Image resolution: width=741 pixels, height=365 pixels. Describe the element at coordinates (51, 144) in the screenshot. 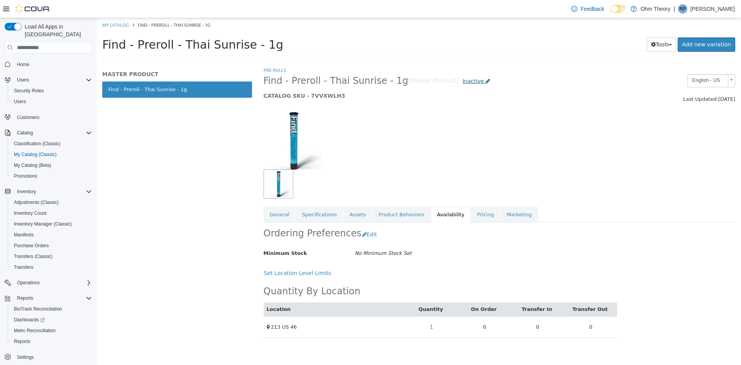

I see `button: Classification (Classic)` at that location.